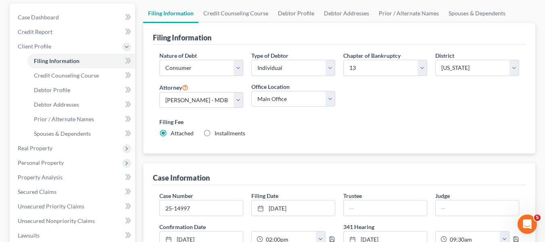  I want to click on a: Secured Claims, so click(73, 192).